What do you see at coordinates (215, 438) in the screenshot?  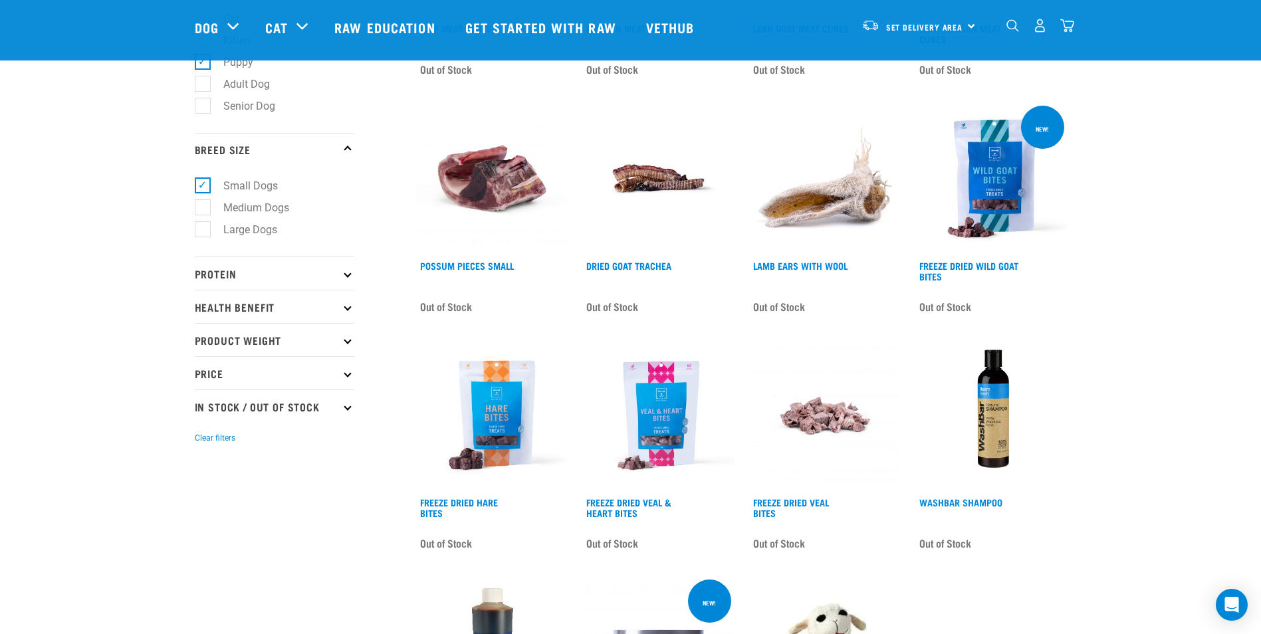 I see `button: Clear filters` at bounding box center [215, 438].